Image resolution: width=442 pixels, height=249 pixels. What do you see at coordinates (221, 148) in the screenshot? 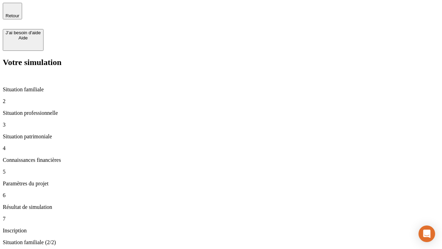
I see `p: 4` at bounding box center [221, 148].